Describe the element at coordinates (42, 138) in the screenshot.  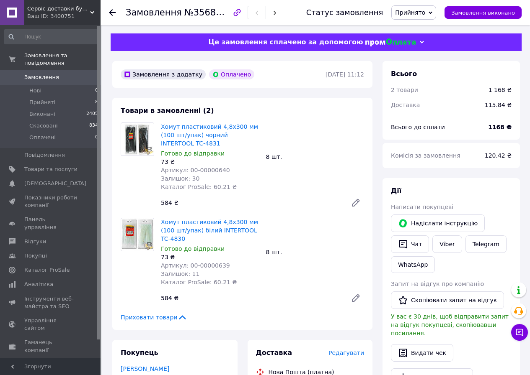
I see `span: Оплачені` at that location.